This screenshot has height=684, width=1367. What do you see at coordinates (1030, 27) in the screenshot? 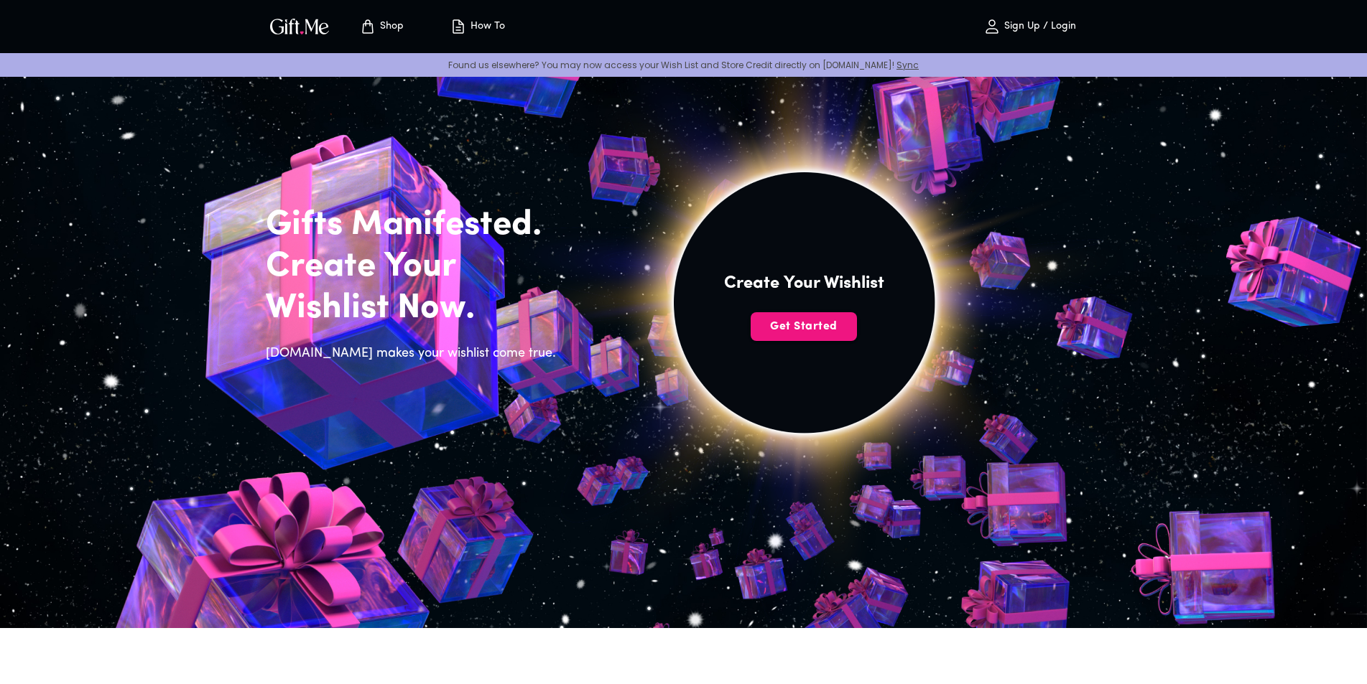
I see `button: Sign Up / Login` at bounding box center [1030, 27].